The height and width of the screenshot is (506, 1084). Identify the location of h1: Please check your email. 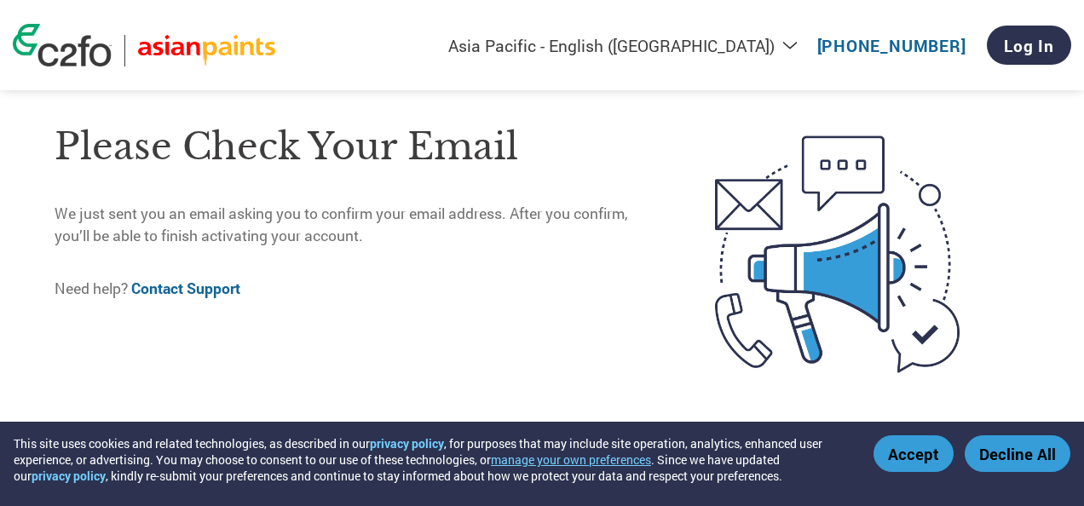
(350, 147).